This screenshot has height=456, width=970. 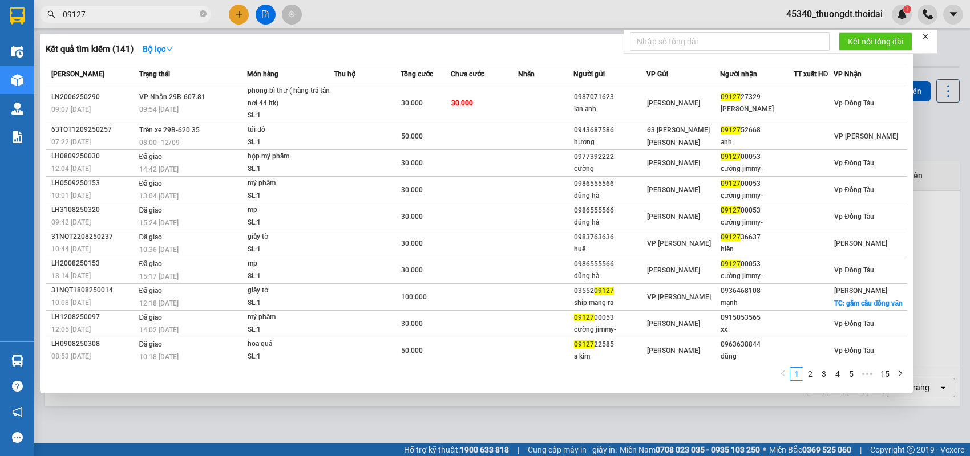 What do you see at coordinates (290, 211) in the screenshot?
I see `div: mp` at bounding box center [290, 211].